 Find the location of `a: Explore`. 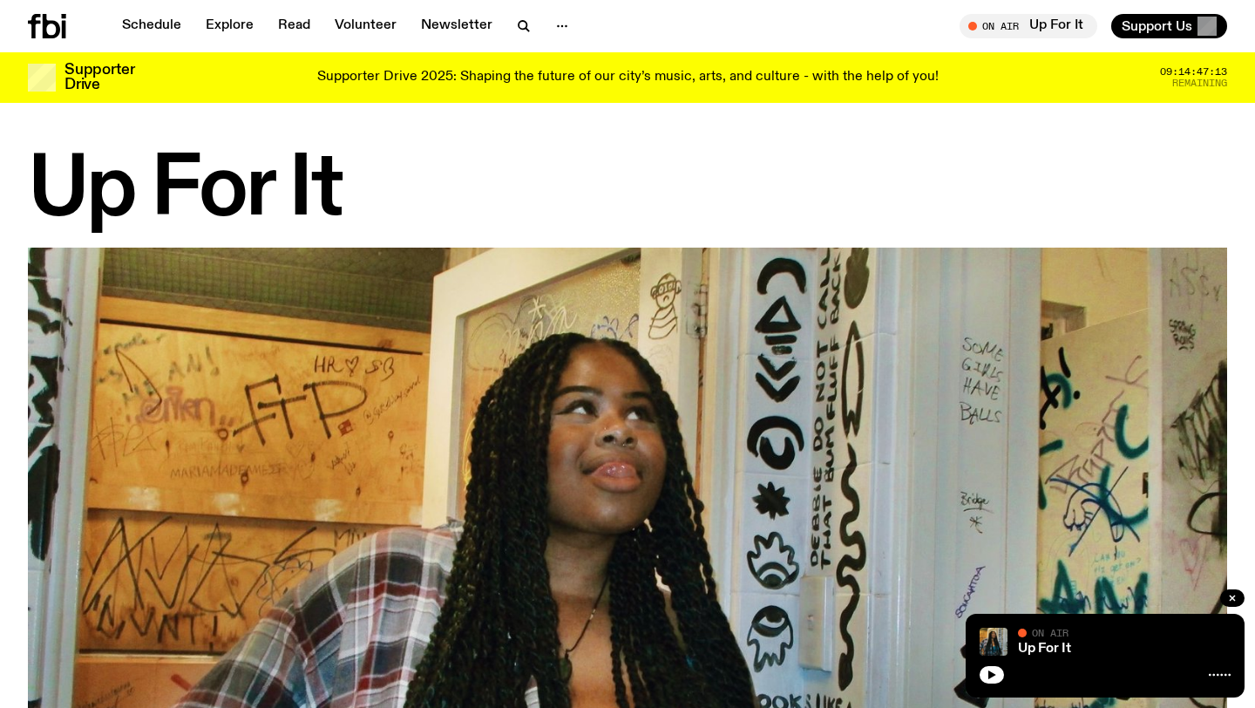

a: Explore is located at coordinates (229, 26).